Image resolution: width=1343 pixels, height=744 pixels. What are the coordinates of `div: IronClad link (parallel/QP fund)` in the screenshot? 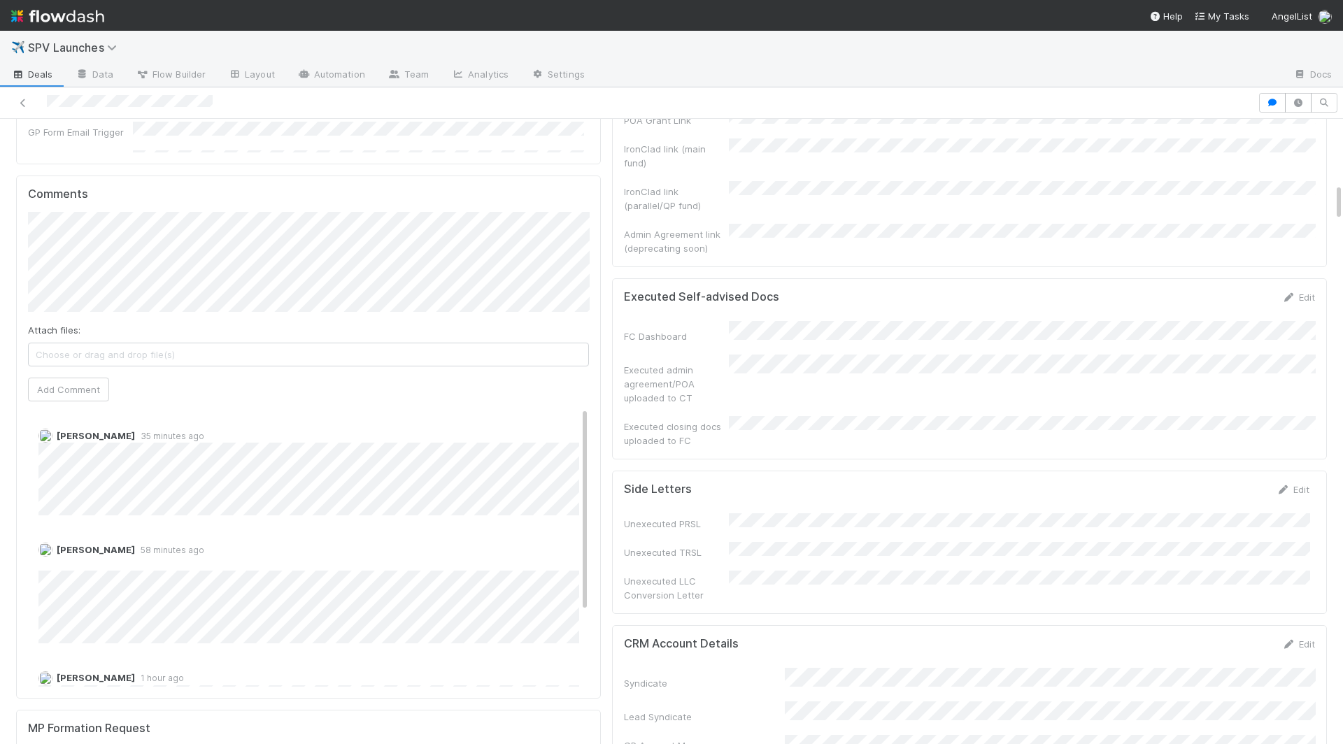 It's located at (677, 199).